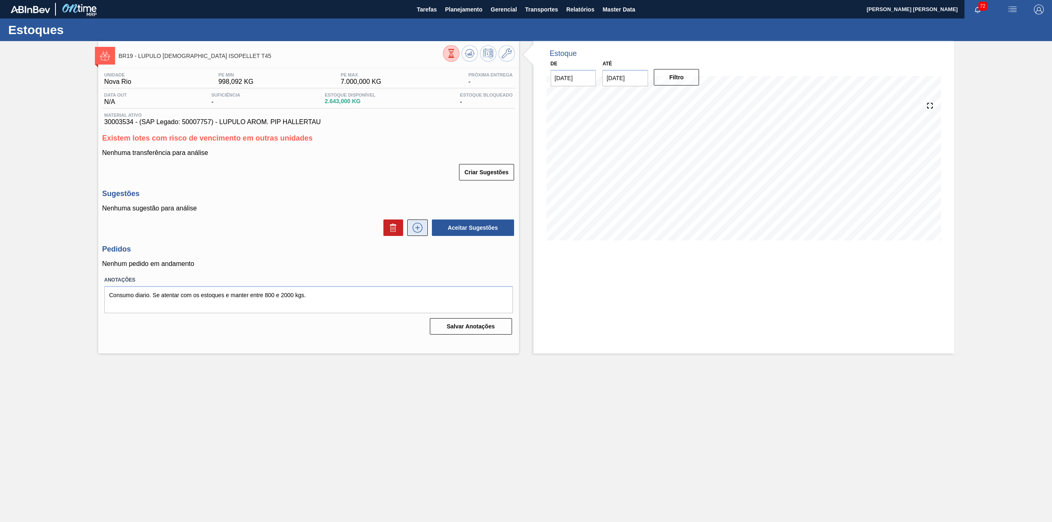 The height and width of the screenshot is (522, 1052). I want to click on div: Nova sugestão, so click(416, 228).